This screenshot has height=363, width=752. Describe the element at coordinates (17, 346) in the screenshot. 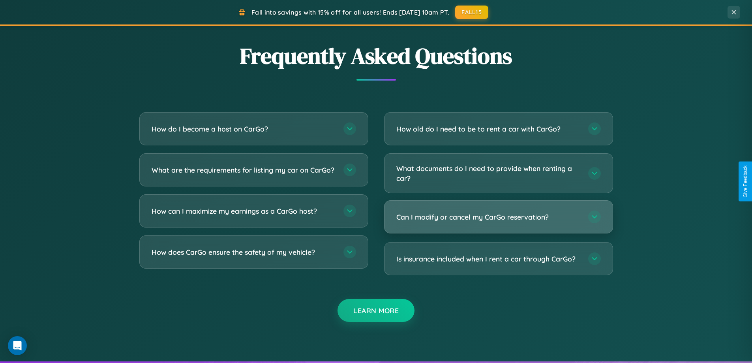

I see `div: Open Intercom Messenger` at that location.